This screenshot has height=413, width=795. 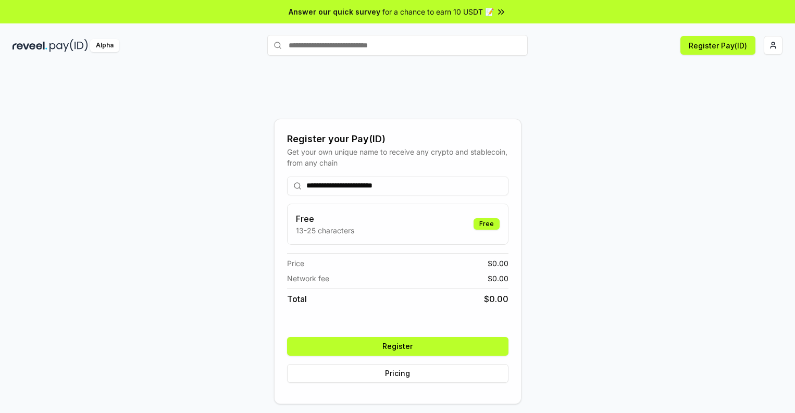 I want to click on button: Pricing, so click(x=397, y=373).